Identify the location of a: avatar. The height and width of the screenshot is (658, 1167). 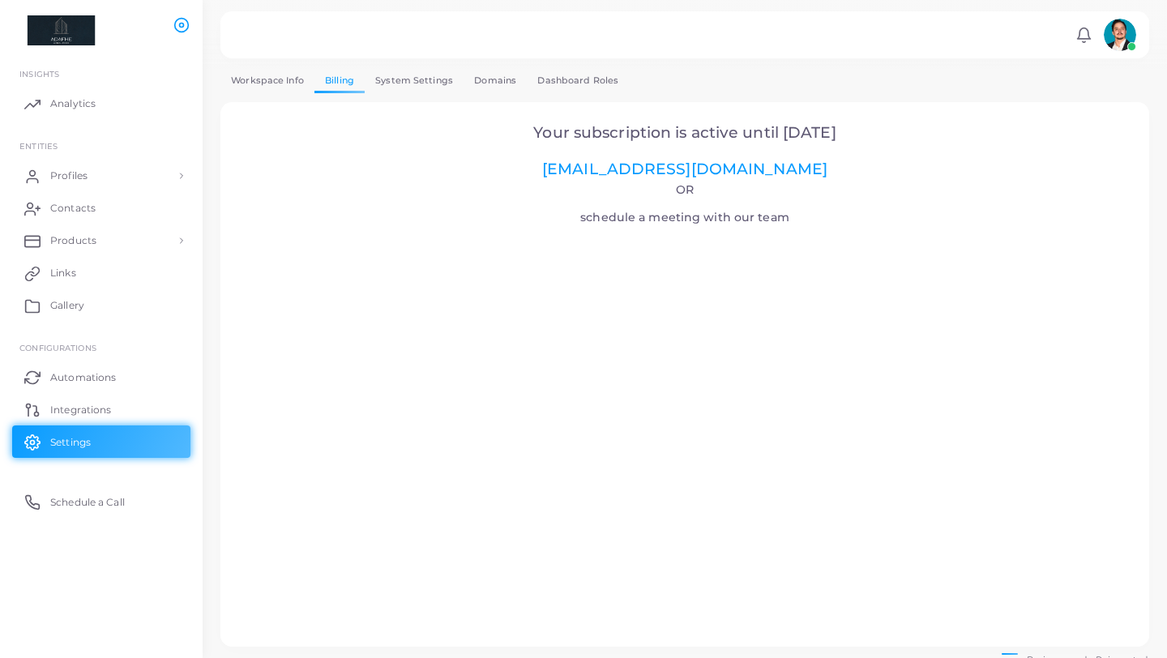
(1119, 35).